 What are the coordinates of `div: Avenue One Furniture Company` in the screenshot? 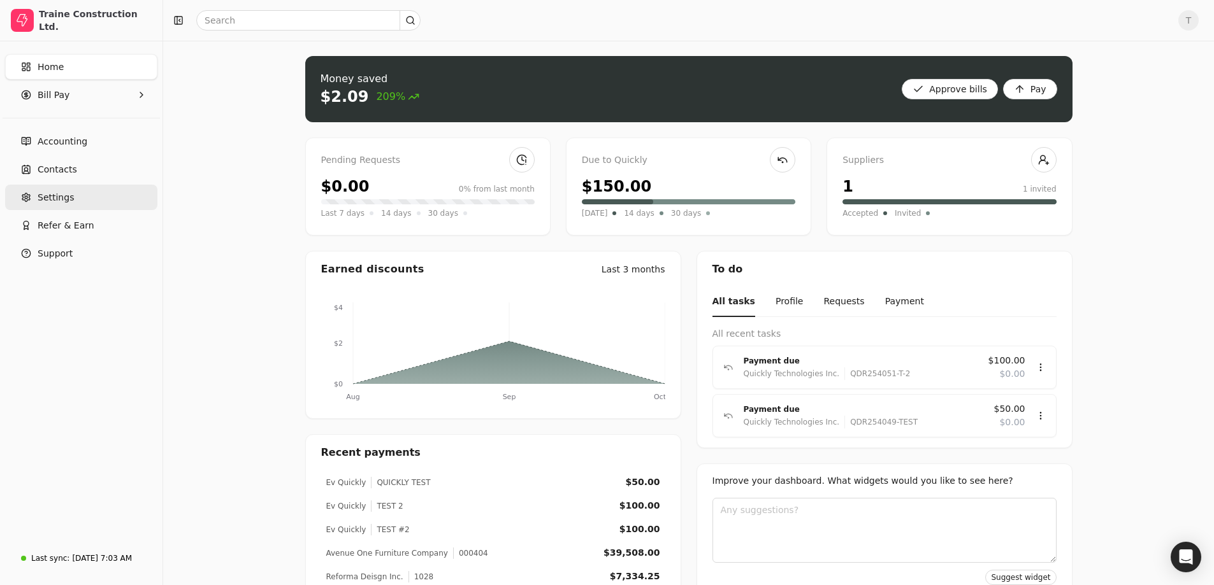 It's located at (387, 554).